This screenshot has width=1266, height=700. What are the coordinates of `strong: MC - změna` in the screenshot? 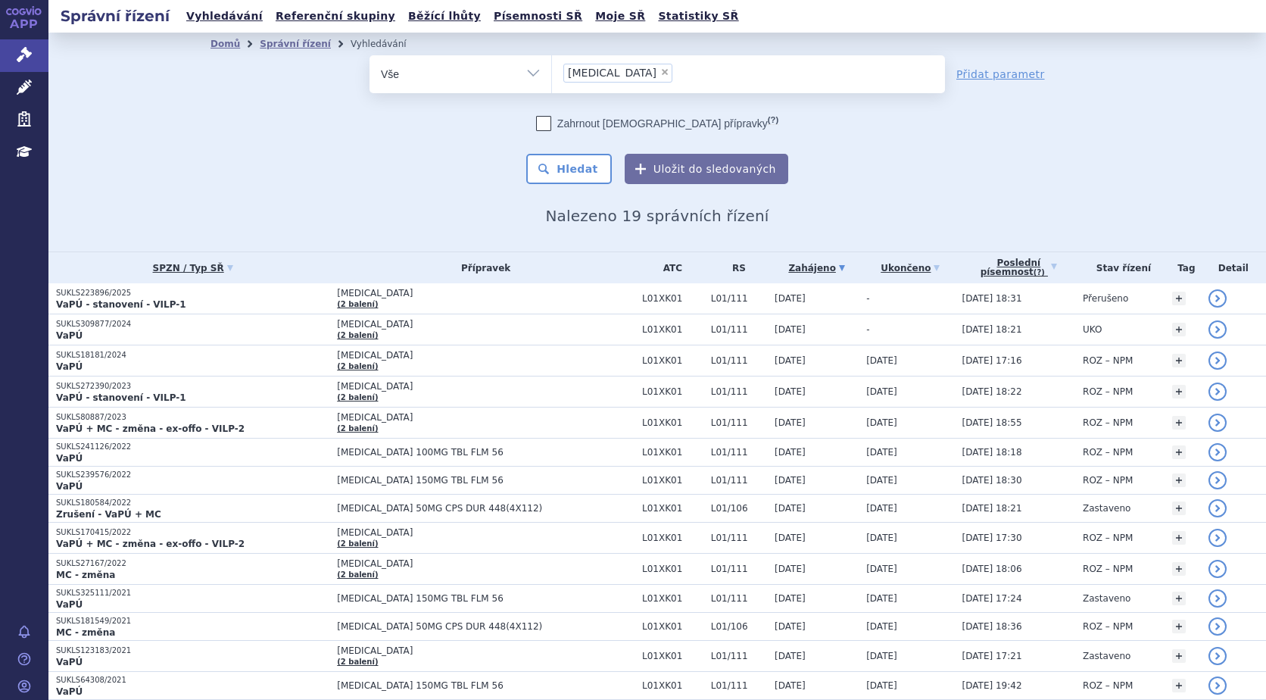 It's located at (86, 632).